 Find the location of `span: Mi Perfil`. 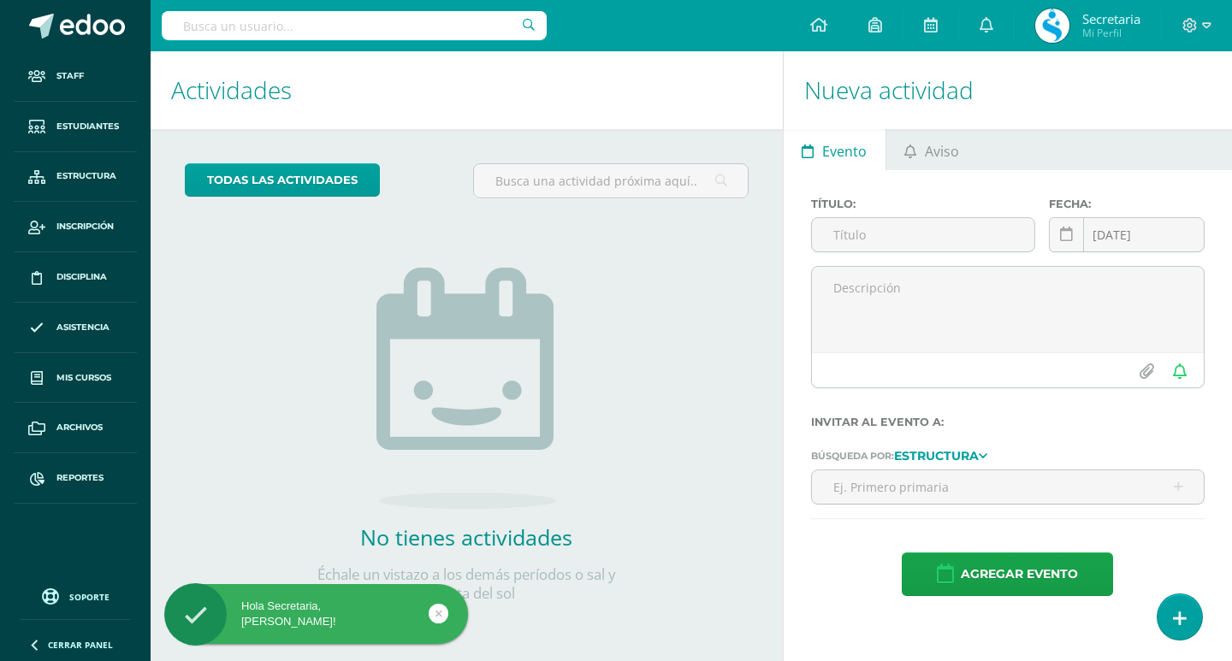

span: Mi Perfil is located at coordinates (1111, 33).